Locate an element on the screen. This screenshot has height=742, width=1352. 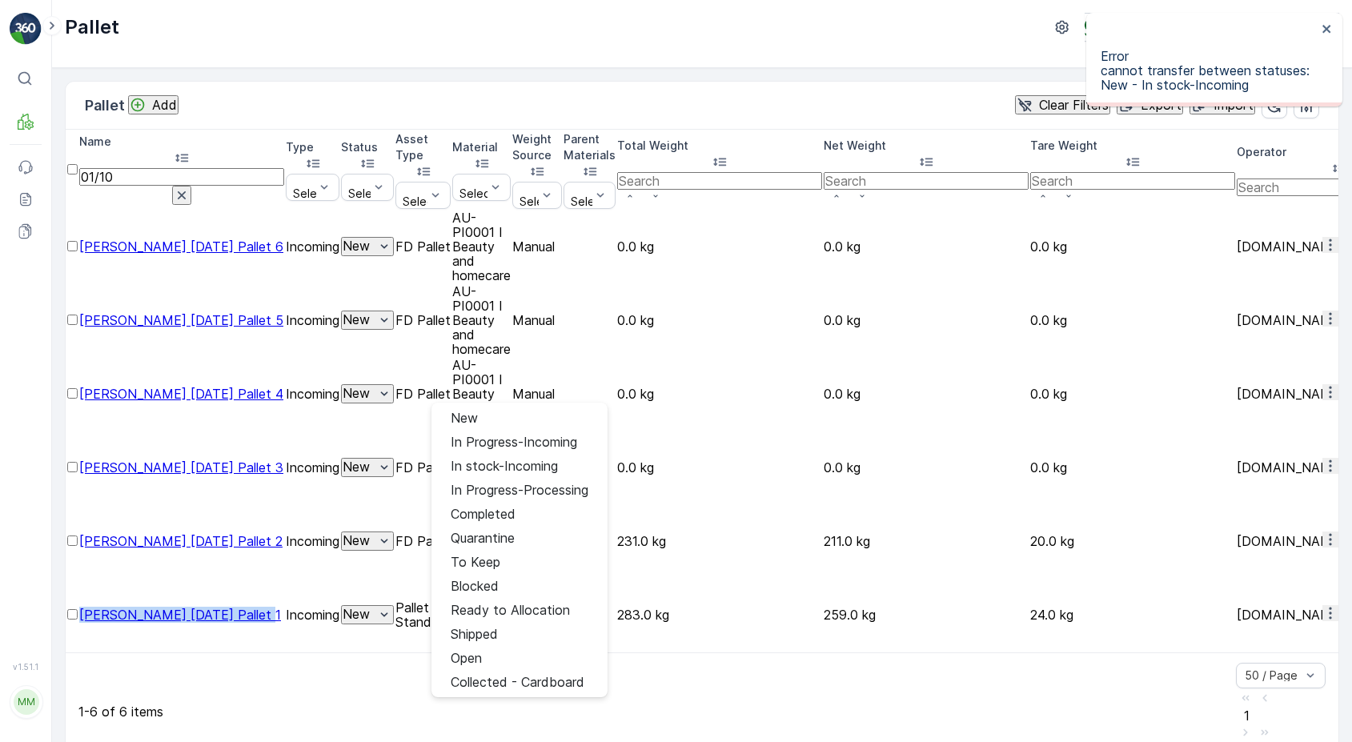
span: Shipped is located at coordinates (474, 634).